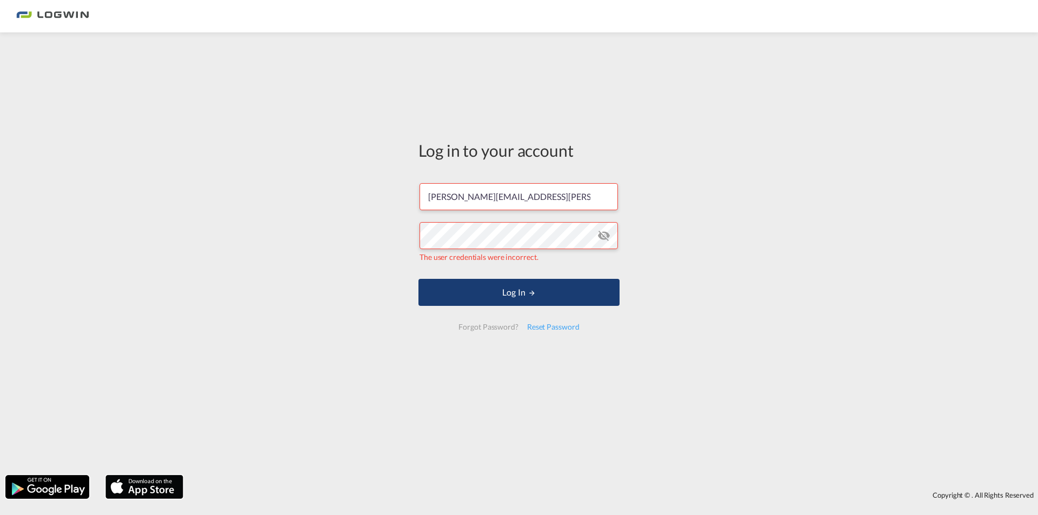  Describe the element at coordinates (519, 293) in the screenshot. I see `button: LOGIN` at that location.